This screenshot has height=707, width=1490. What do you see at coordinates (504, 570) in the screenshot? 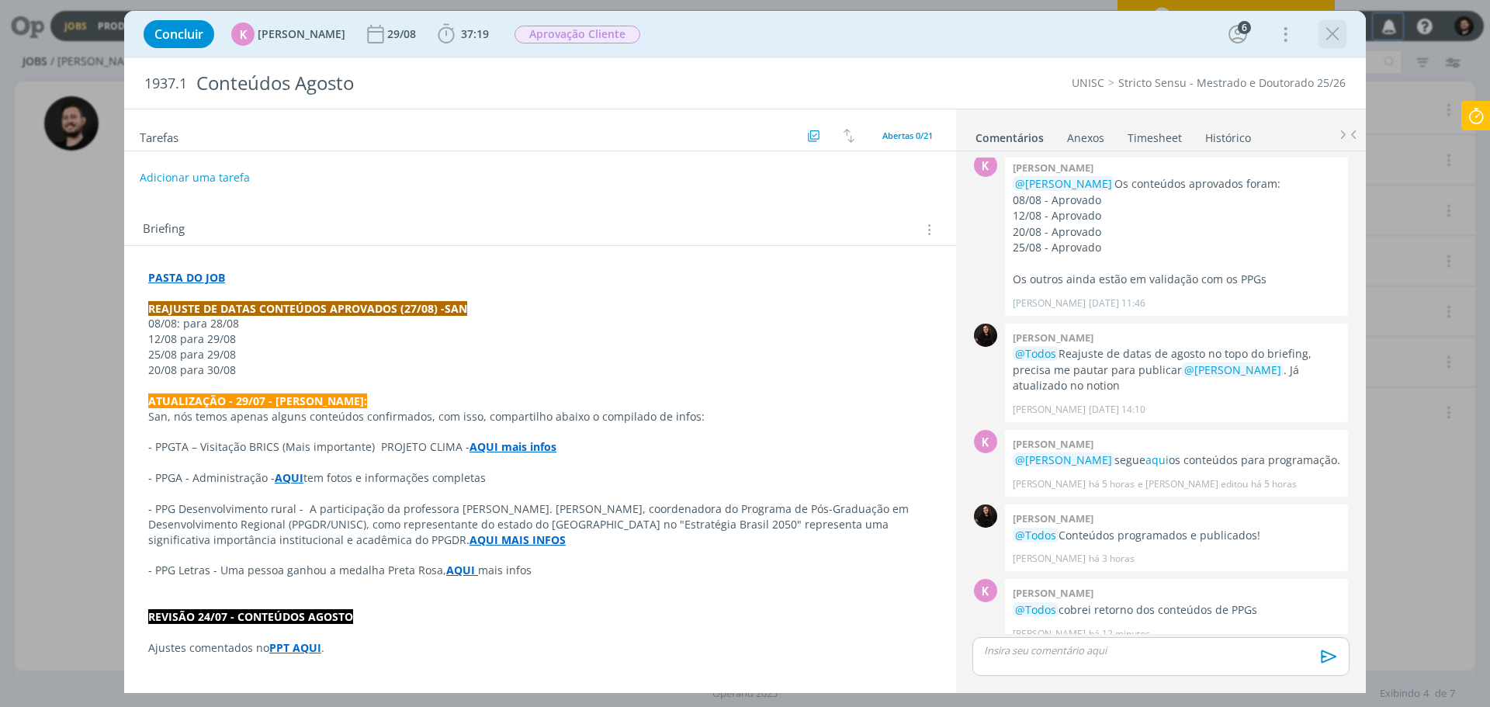
I see `span: mais infos` at bounding box center [504, 570].